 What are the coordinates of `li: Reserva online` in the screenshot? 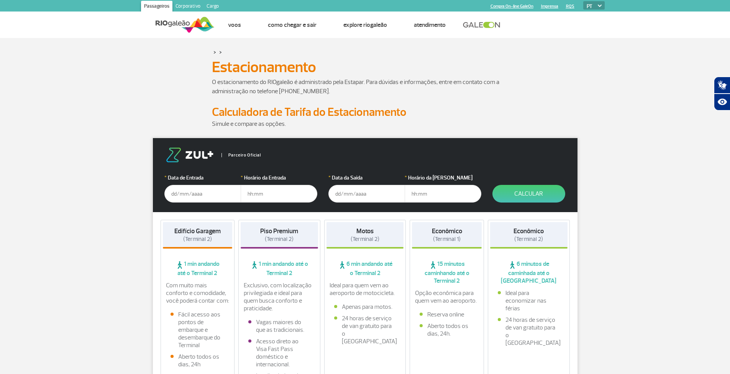 It's located at (447, 314).